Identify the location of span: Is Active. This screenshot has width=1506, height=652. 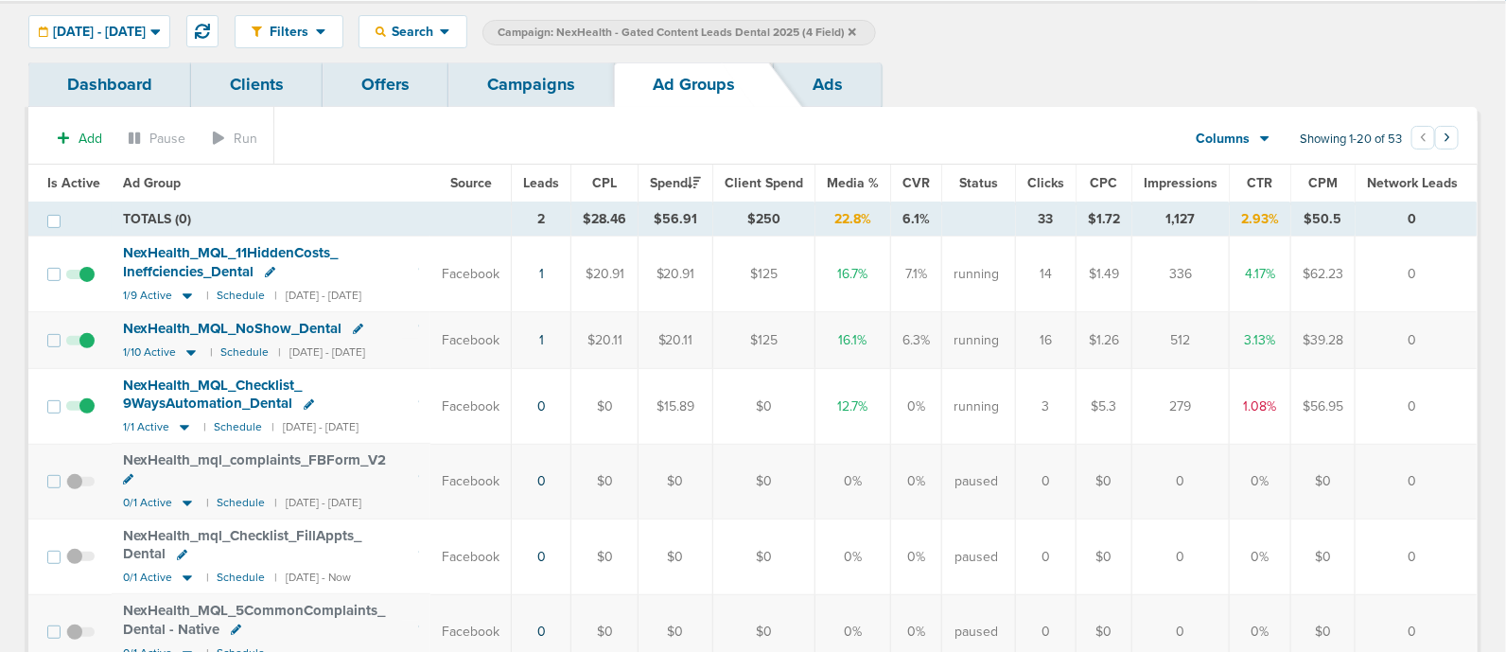
(74, 183).